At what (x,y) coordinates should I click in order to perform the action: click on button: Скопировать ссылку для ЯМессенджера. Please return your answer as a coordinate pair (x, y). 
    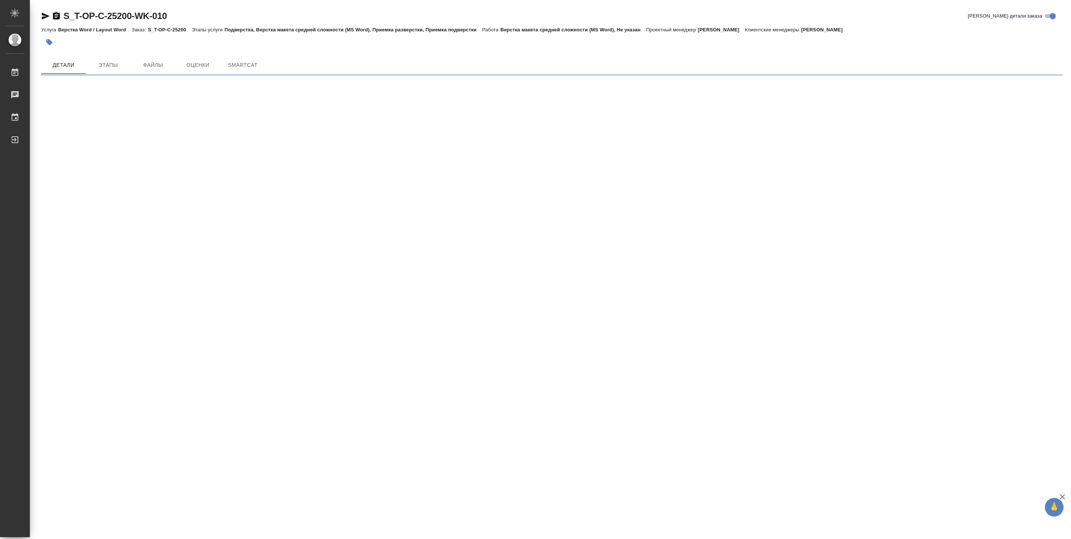
    Looking at the image, I should click on (46, 16).